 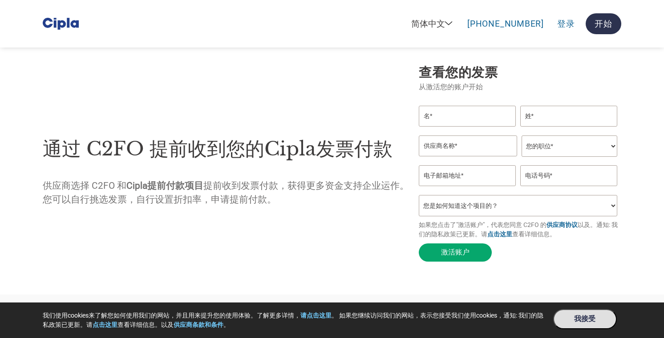 What do you see at coordinates (569, 146) in the screenshot?
I see `select: Title/Role` at bounding box center [569, 146].